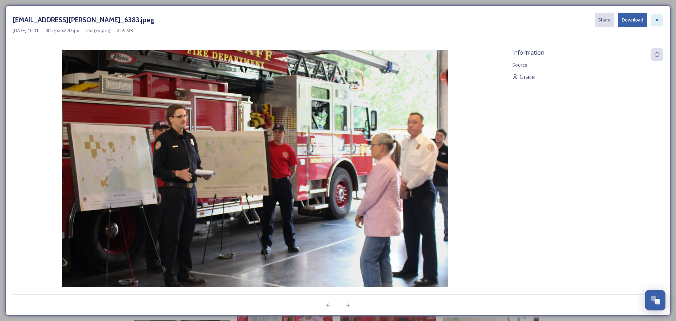 The image size is (676, 321). What do you see at coordinates (528, 52) in the screenshot?
I see `span: Information` at bounding box center [528, 52].